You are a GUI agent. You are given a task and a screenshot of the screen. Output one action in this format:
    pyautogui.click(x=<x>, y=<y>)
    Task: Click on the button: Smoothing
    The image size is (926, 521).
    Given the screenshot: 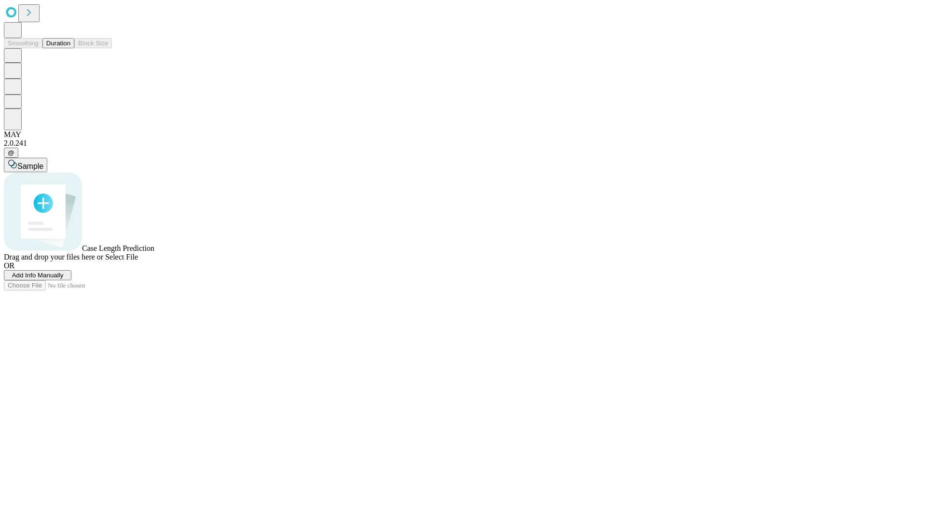 What is the action you would take?
    pyautogui.click(x=23, y=43)
    